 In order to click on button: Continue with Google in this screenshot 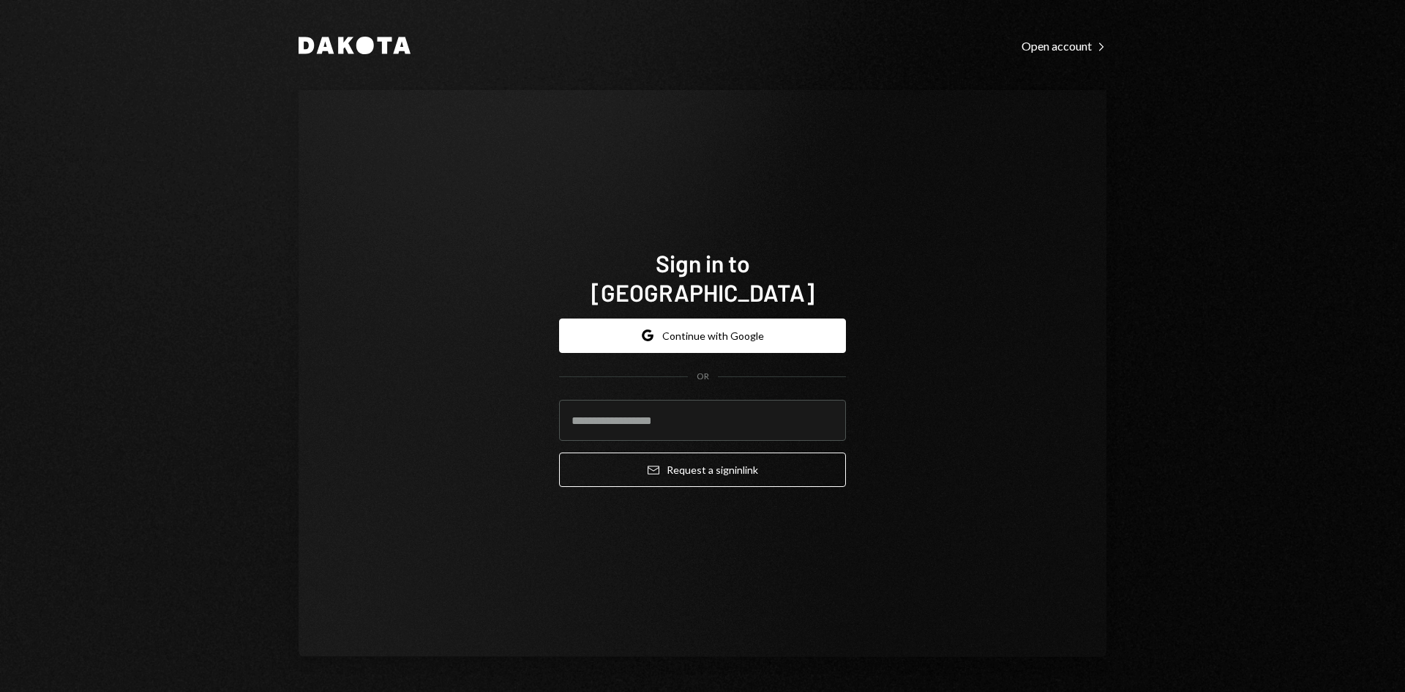, I will do `click(703, 335)`.